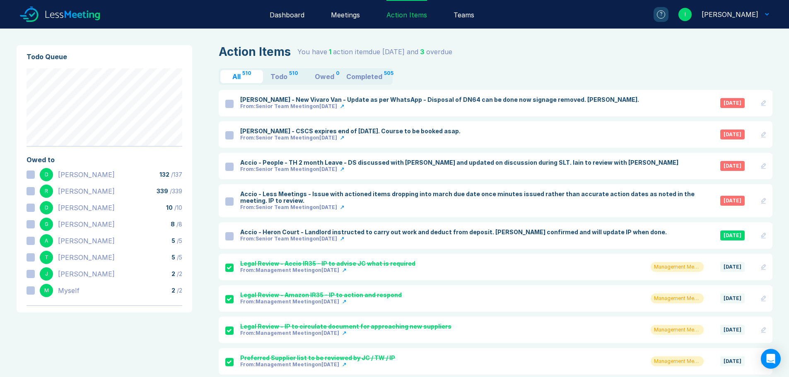  I want to click on div: 0, so click(338, 75).